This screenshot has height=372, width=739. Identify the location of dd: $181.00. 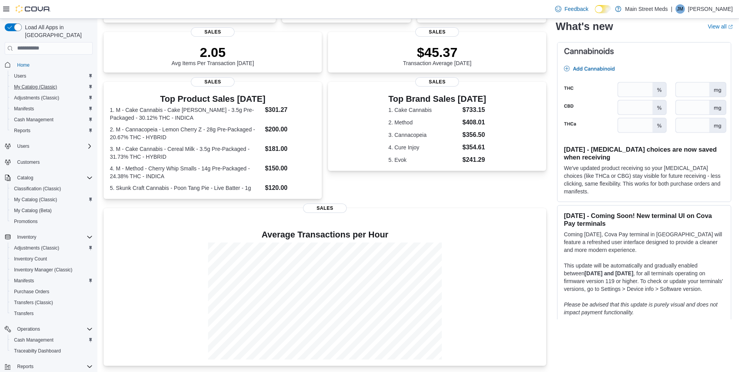
(290, 149).